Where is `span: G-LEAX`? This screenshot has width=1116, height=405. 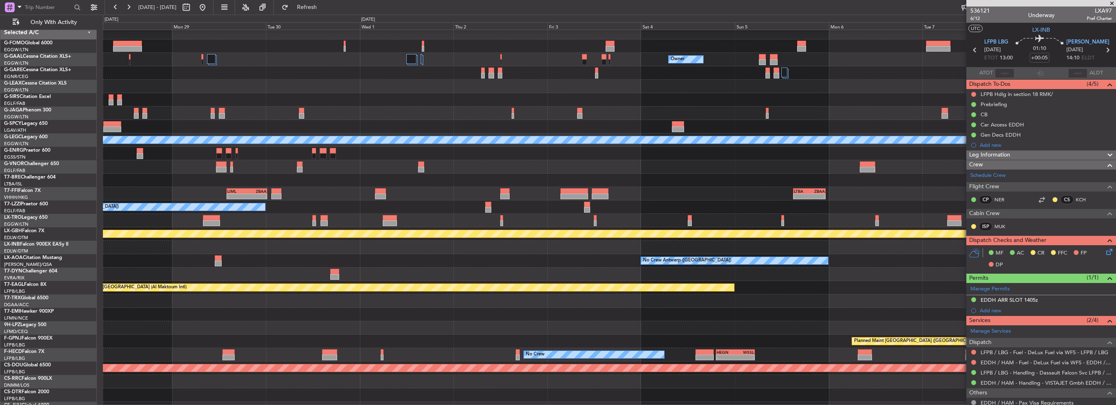
span: G-LEAX is located at coordinates (13, 83).